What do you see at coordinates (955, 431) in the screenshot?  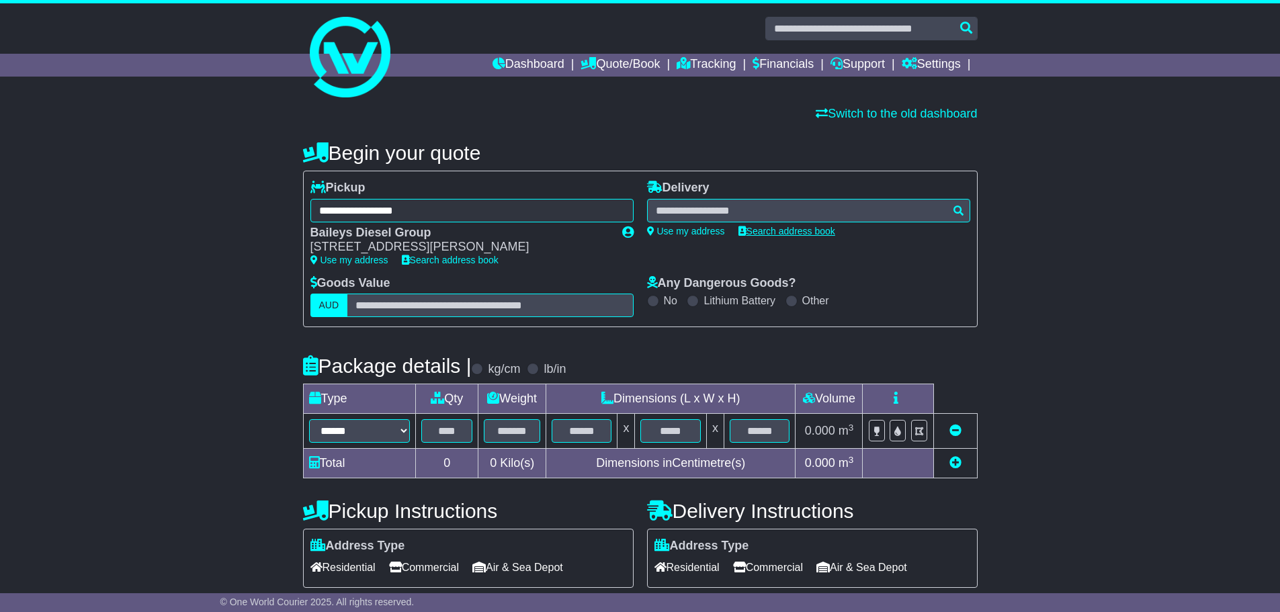 I see `a: Remove this item` at bounding box center [955, 431].